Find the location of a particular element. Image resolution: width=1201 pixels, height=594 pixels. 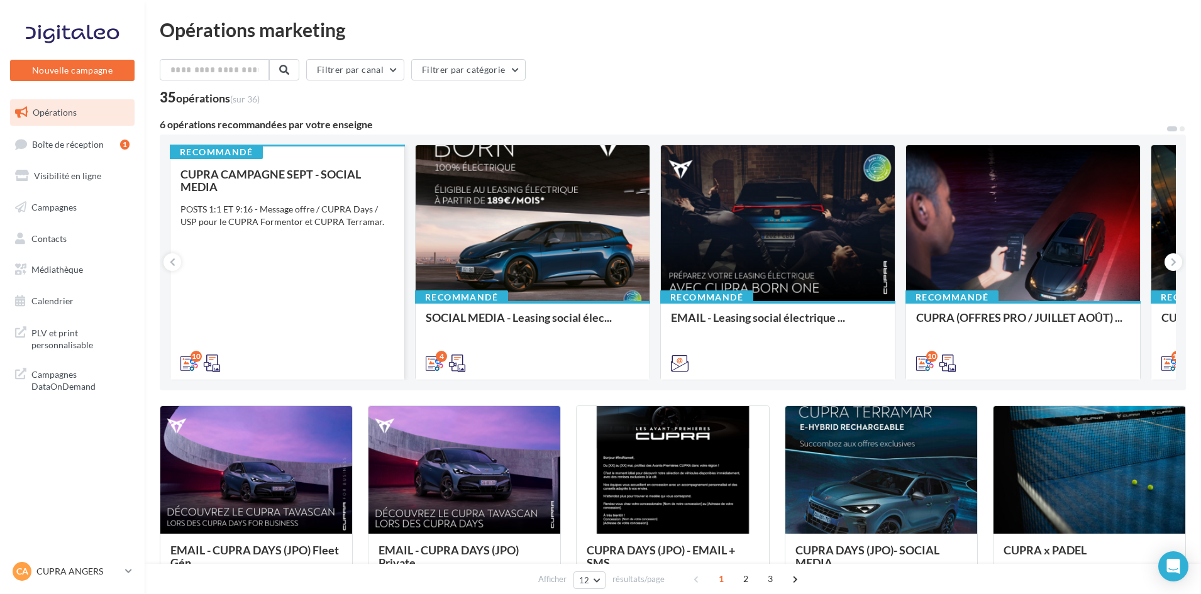

span: CUPRA x PADEL is located at coordinates (1045, 550).